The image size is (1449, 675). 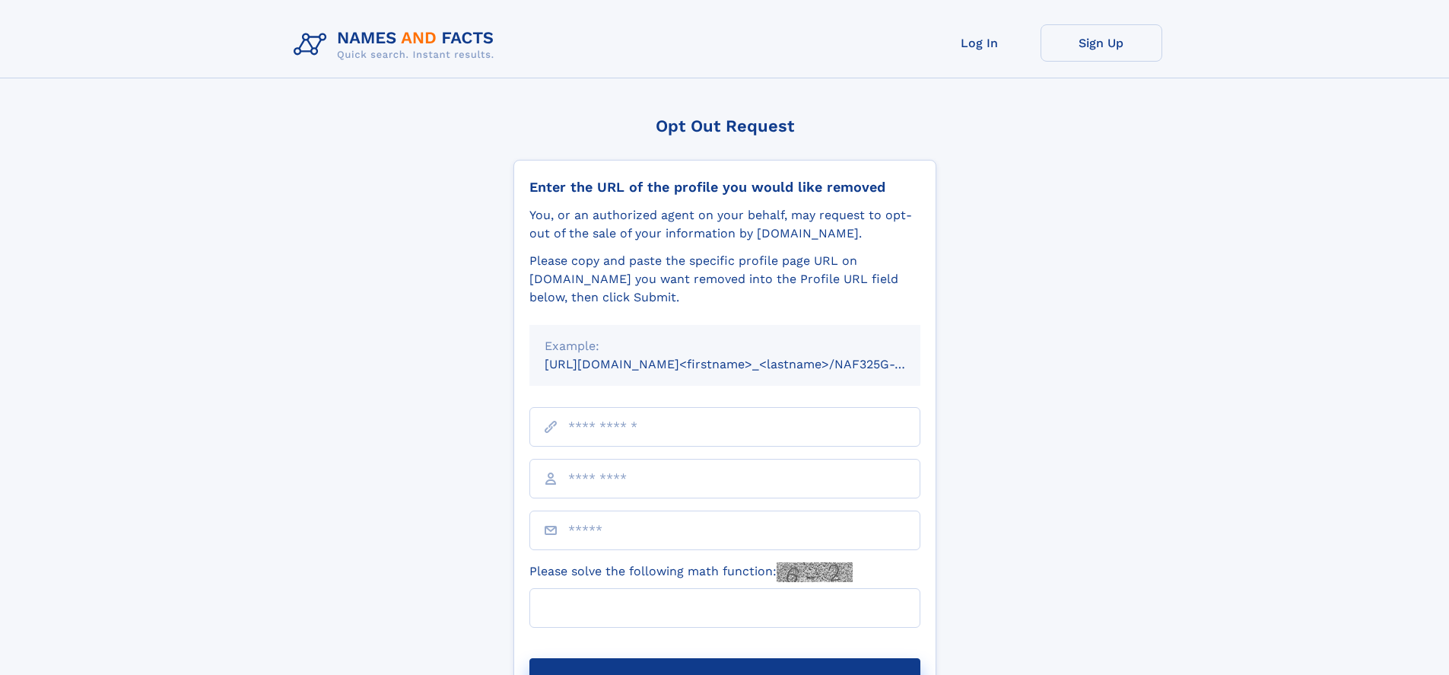 I want to click on div: You, or an authorized agent on your behalf, may request to opt-out of the sale of your informatio..., so click(x=725, y=224).